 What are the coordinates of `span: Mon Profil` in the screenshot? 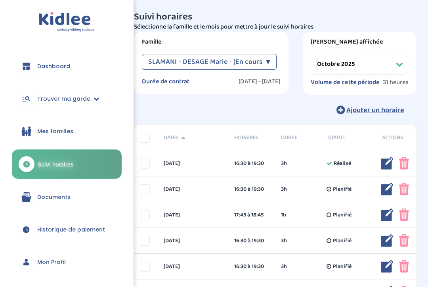 It's located at (52, 262).